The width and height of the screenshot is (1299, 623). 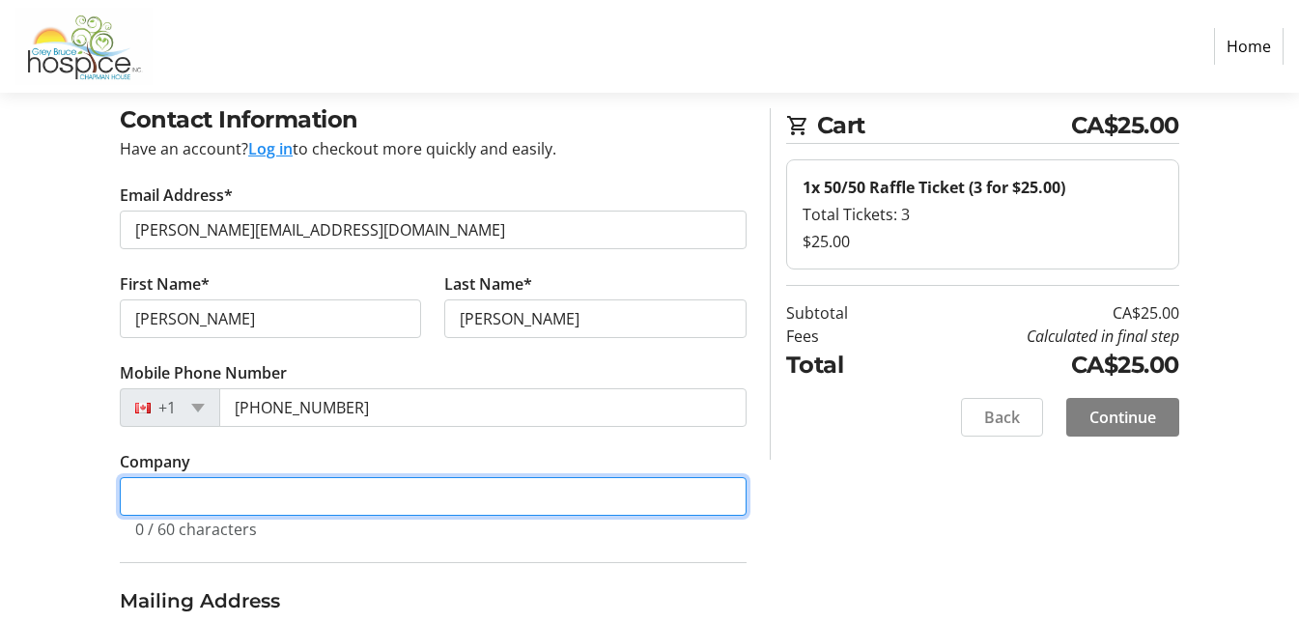 What do you see at coordinates (488, 284) in the screenshot?
I see `label: Last Name*` at bounding box center [488, 284].